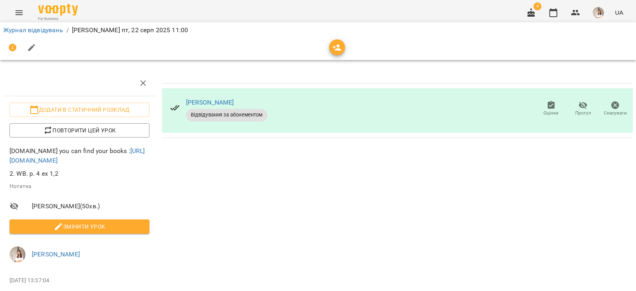  Describe the element at coordinates (79, 174) in the screenshot. I see `p: 2. WB. p. 4 ex 1,2` at that location.